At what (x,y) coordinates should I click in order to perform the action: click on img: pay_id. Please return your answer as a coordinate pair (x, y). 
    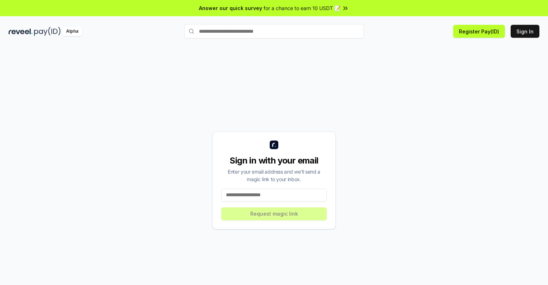
    Looking at the image, I should click on (47, 31).